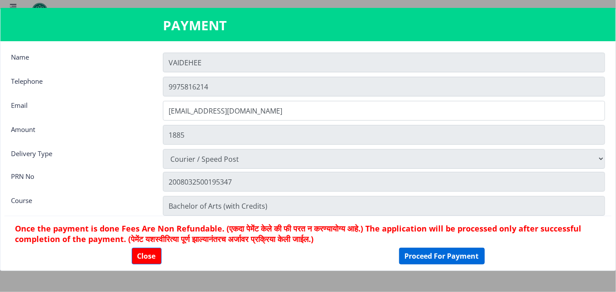 This screenshot has width=616, height=292. I want to click on div: Telephone, so click(80, 86).